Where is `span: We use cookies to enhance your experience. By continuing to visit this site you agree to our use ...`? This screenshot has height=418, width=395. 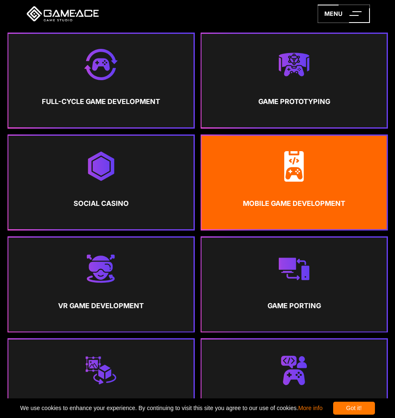
span: We use cookies to enhance your experience. By continuing to visit this site you agree to our use ... is located at coordinates (171, 408).